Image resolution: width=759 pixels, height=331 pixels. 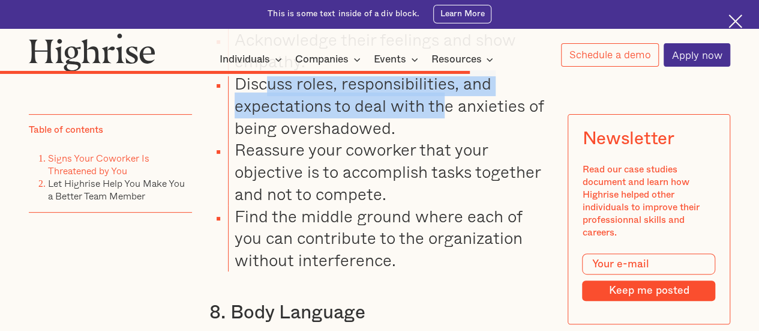 What do you see at coordinates (649, 264) in the screenshot?
I see `input: Your e-mail` at bounding box center [649, 264].